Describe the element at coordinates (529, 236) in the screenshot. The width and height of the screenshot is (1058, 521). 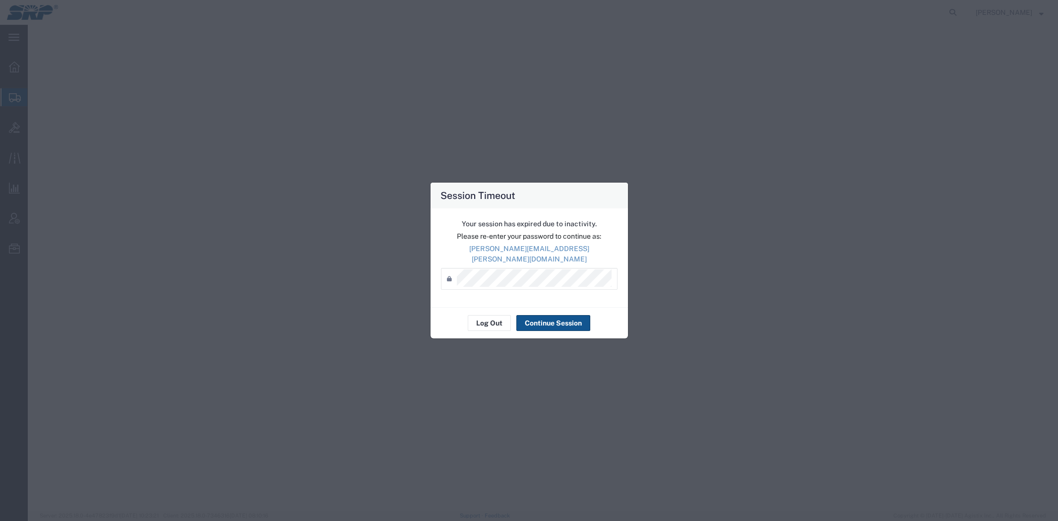
I see `p: Please re-enter your password to continue as:` at that location.